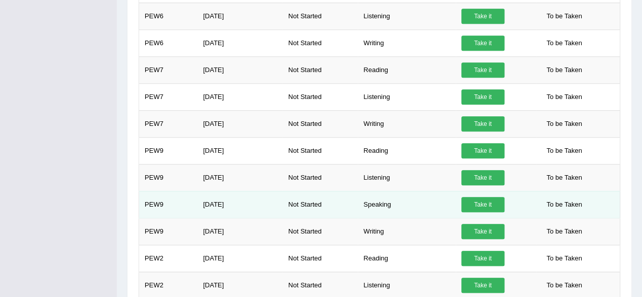 This screenshot has height=297, width=642. Describe the element at coordinates (407, 204) in the screenshot. I see `td: Speaking` at that location.